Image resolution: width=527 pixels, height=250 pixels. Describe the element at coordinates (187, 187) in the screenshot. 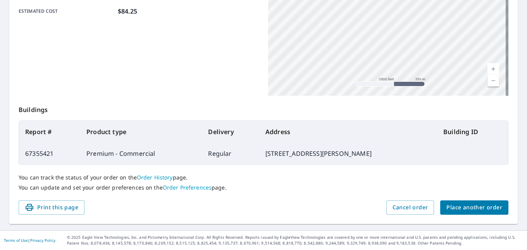

I see `a: Order Preferences` at that location.